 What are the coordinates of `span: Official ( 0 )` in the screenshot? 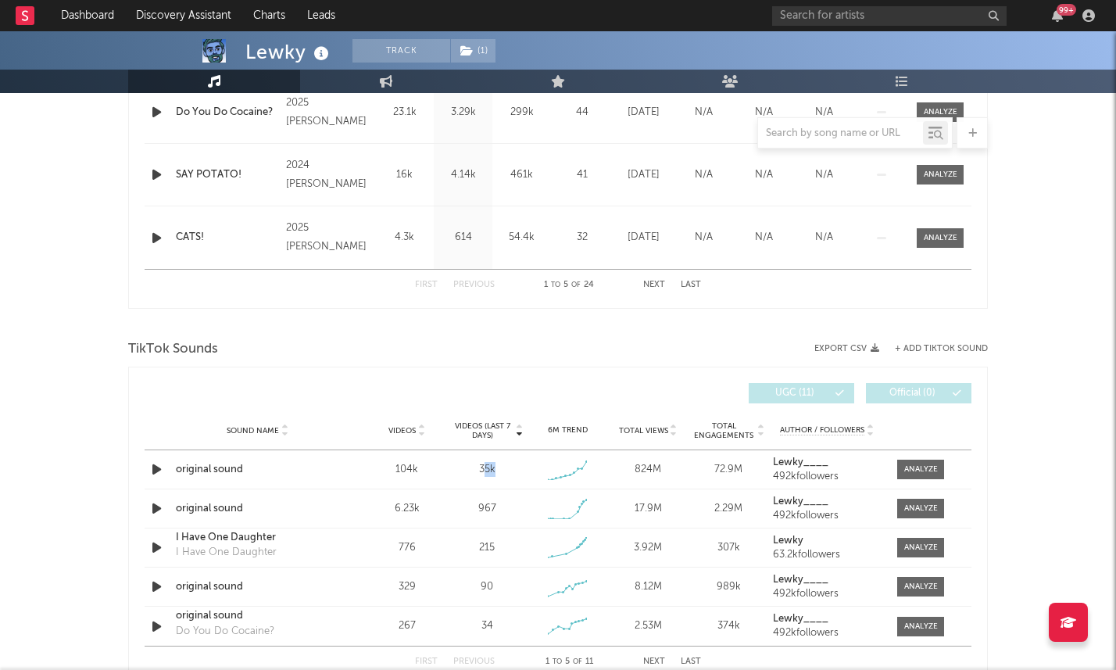 It's located at (912, 393).